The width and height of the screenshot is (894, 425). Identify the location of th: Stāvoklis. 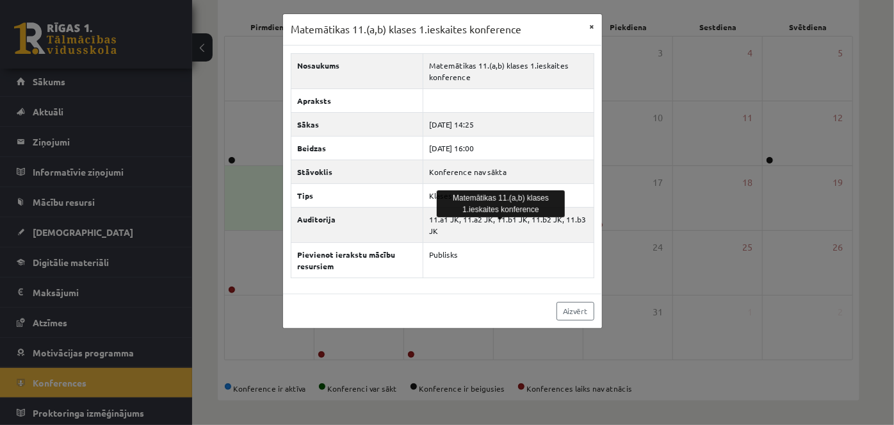
(357, 171).